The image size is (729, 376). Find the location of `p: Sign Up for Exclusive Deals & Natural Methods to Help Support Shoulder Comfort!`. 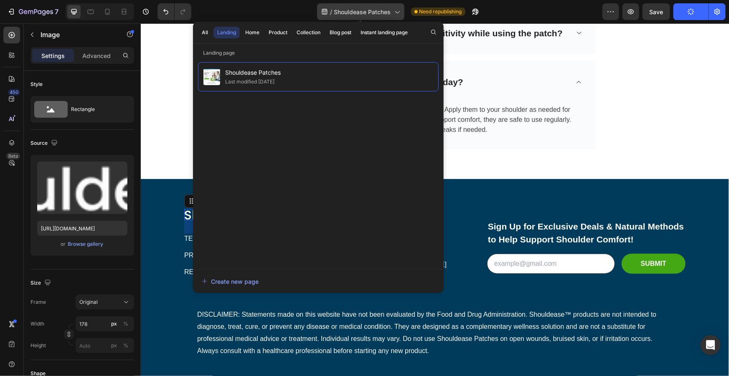

p: Sign Up for Exclusive Deals & Natural Methods to Help Support Shoulder Comfort! is located at coordinates (445, 210).